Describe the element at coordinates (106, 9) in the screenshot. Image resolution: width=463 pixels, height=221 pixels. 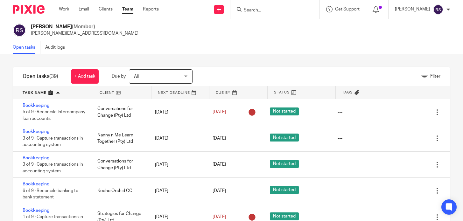
I see `a: Clients` at that location.